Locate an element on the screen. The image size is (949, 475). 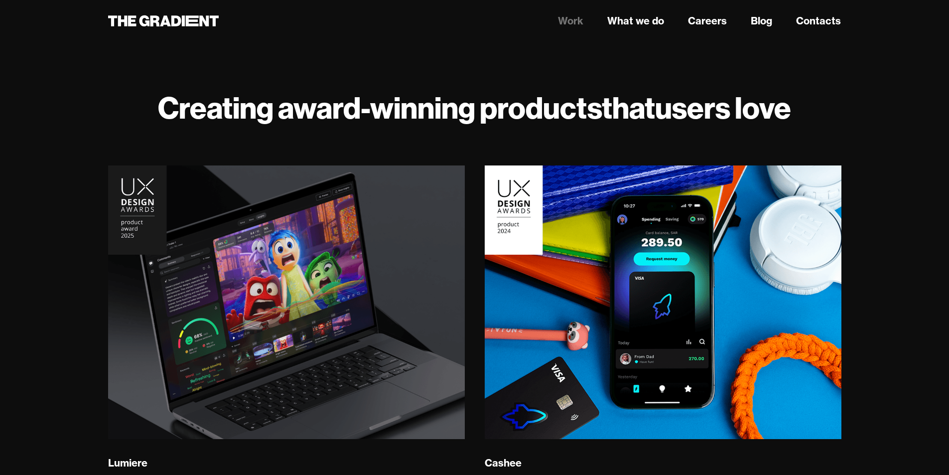
strong: that is located at coordinates (628, 108).